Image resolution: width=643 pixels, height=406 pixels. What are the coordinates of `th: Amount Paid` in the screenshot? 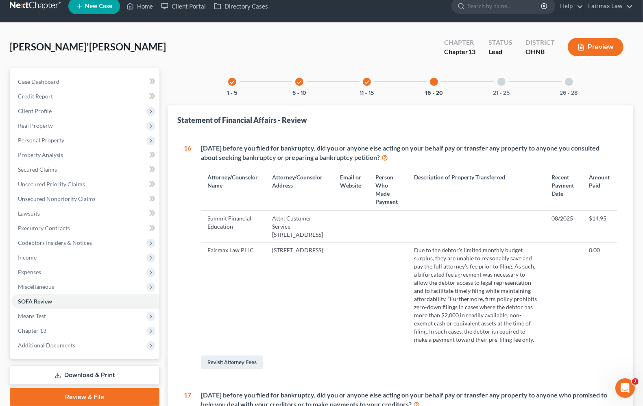 It's located at (599, 189).